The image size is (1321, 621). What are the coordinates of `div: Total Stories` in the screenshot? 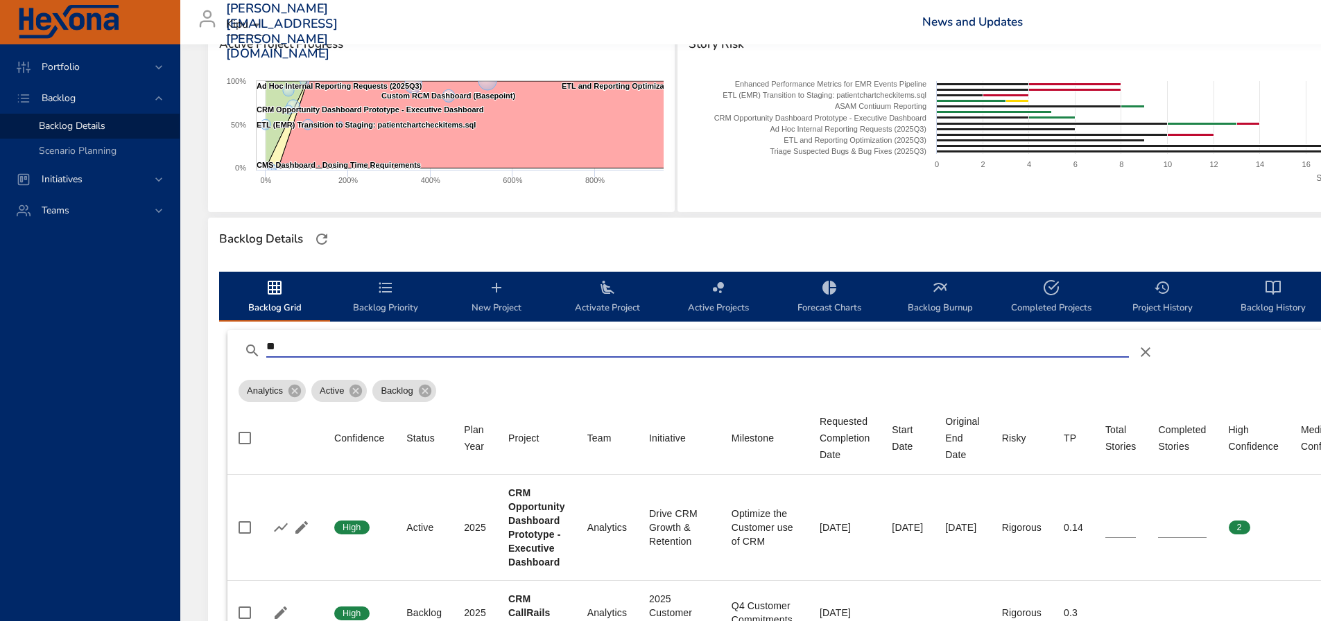 It's located at (1120, 438).